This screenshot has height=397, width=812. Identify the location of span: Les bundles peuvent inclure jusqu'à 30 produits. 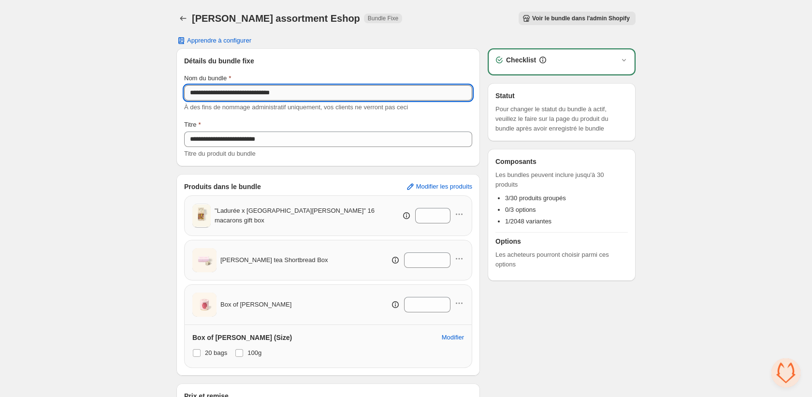
(562, 180).